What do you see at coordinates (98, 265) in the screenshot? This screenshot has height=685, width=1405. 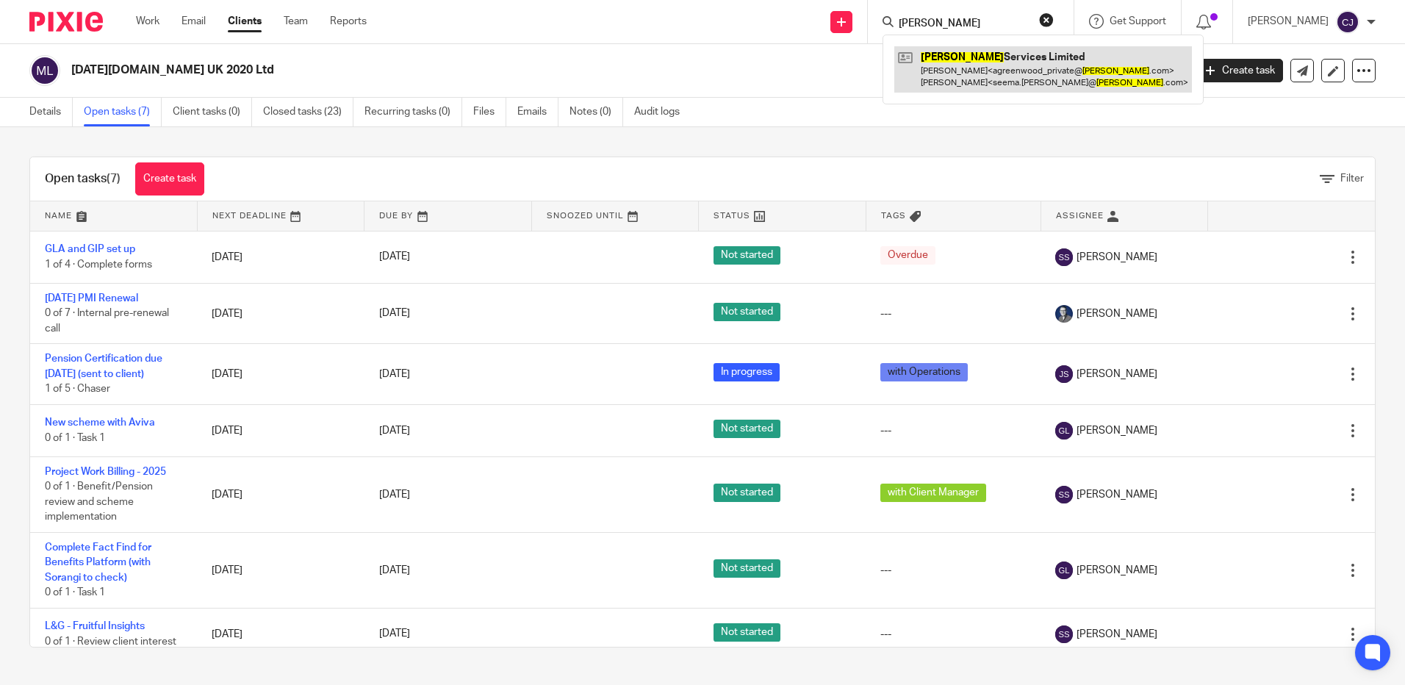 I see `span: 1 of 4 · Complete forms` at bounding box center [98, 265].